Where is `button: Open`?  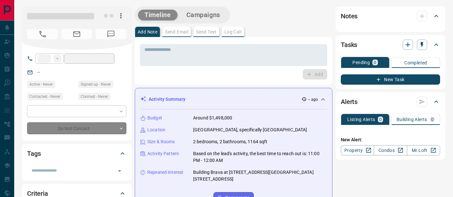 button: Open is located at coordinates (120, 171).